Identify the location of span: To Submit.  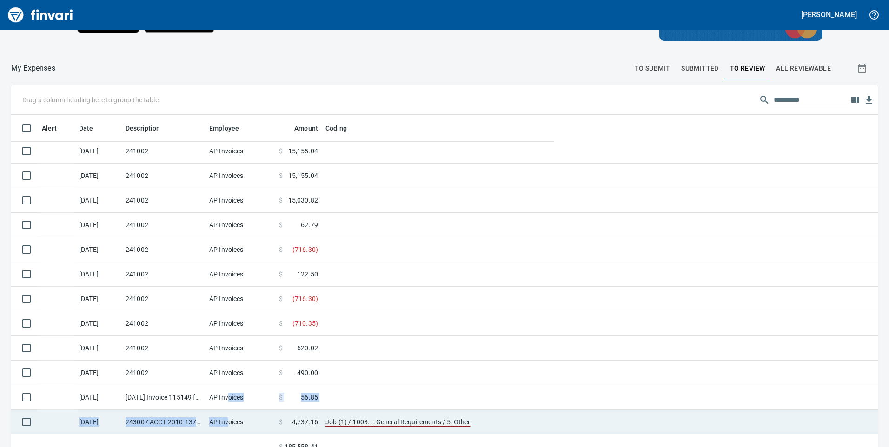
(652, 68).